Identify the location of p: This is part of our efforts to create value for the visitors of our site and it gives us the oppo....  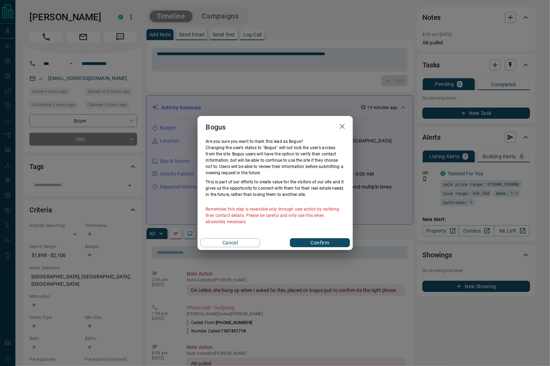
(275, 188).